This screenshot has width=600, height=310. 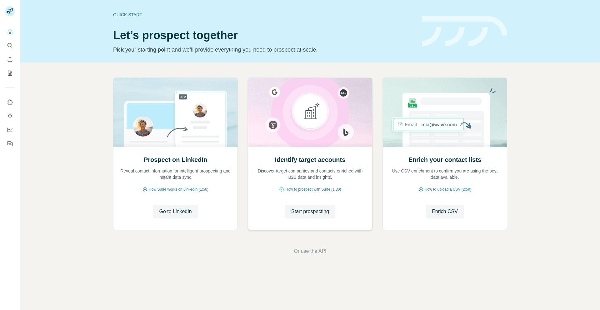 What do you see at coordinates (264, 15) in the screenshot?
I see `div: Quick start` at bounding box center [264, 15].